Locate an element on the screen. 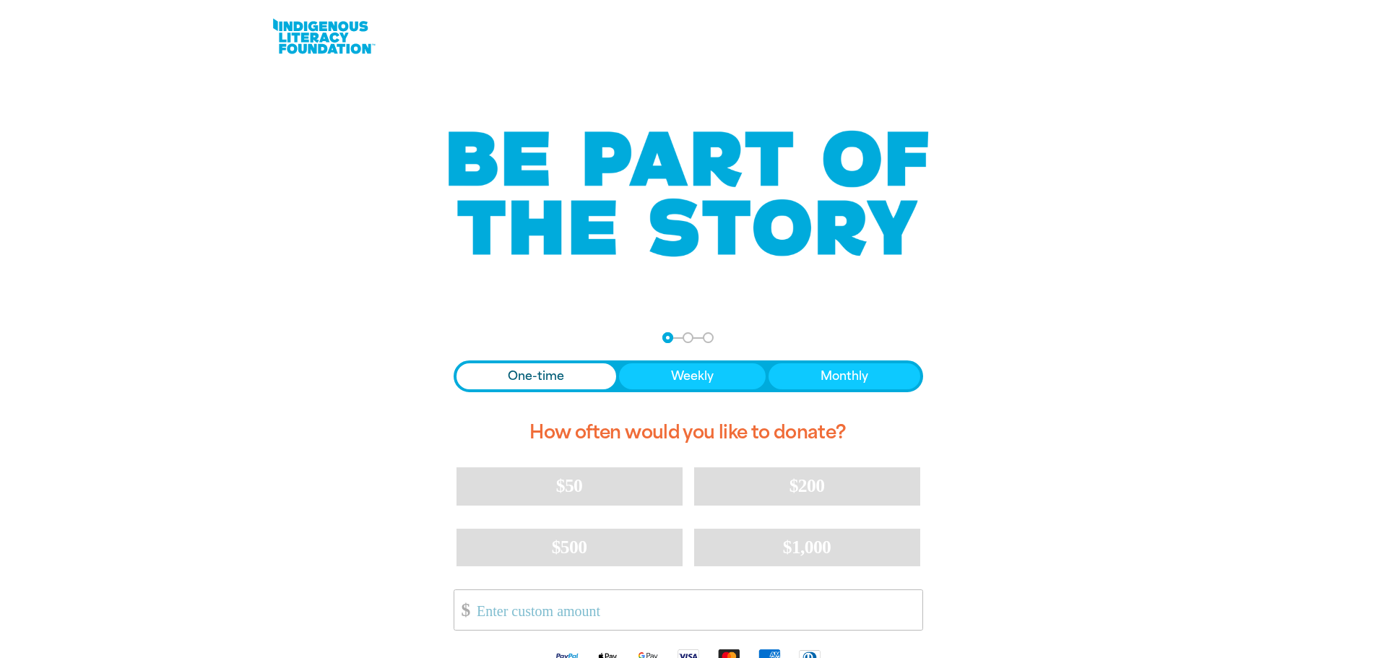 Image resolution: width=1376 pixels, height=658 pixels. button: $50 is located at coordinates (569, 486).